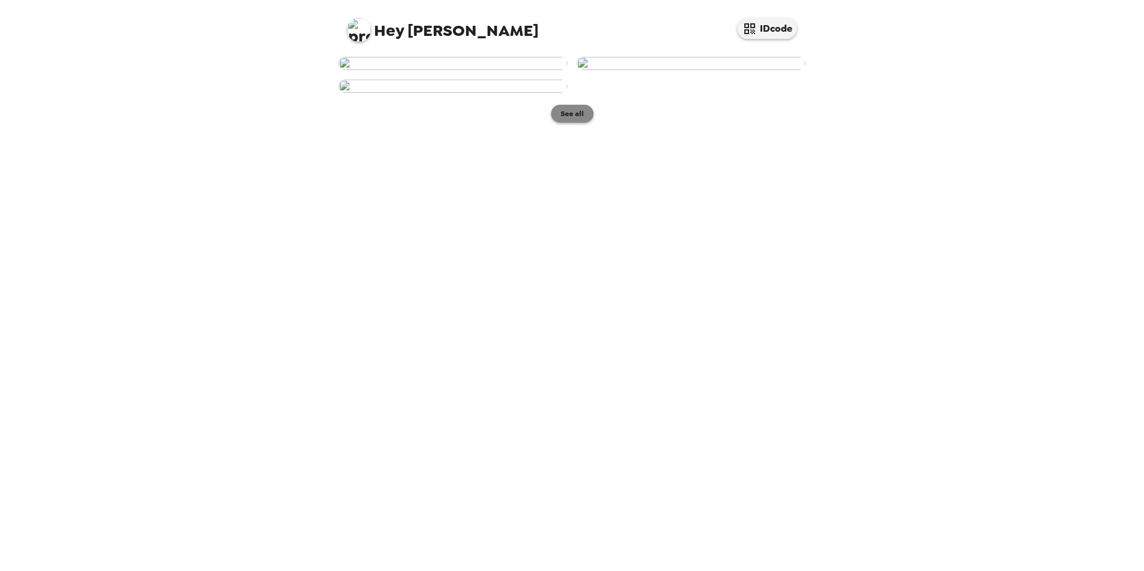 This screenshot has height=571, width=1144. What do you see at coordinates (359, 30) in the screenshot?
I see `img: profile pic` at bounding box center [359, 30].